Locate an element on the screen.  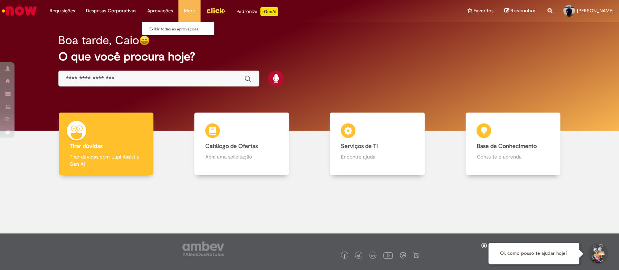
button: Iniciar Conversa de Suporte is located at coordinates (597, 254).